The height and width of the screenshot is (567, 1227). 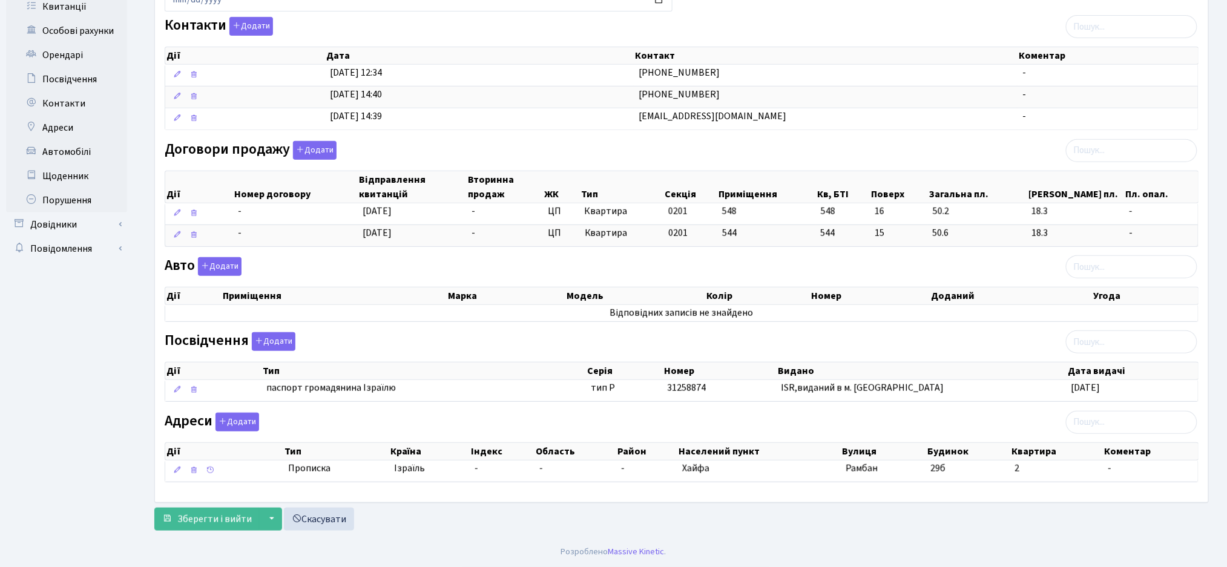 What do you see at coordinates (759, 452) in the screenshot?
I see `th: Населений пункт` at bounding box center [759, 452].